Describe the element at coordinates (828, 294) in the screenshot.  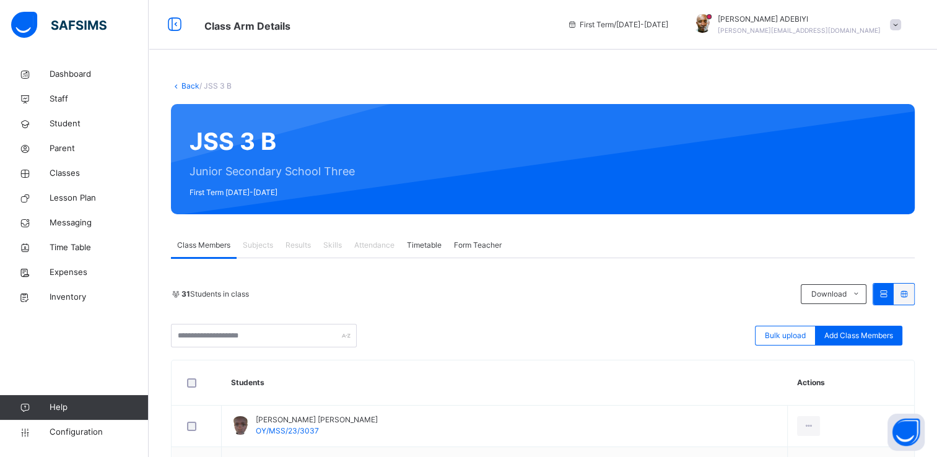
I see `span: Download` at that location.